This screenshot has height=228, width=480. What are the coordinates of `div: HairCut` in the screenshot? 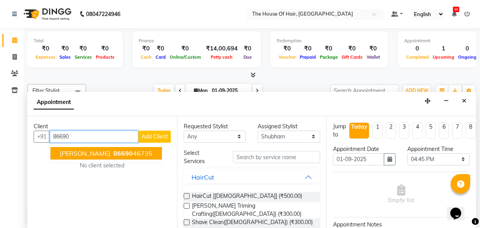 It's located at (203, 177).